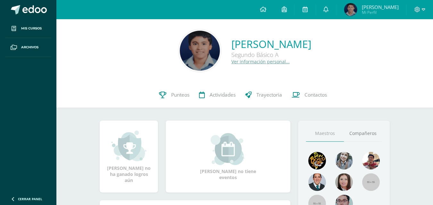 This screenshot has width=433, height=205. What do you see at coordinates (199, 51) in the screenshot?
I see `img: f8fadd5f92b526ce18a967d4e2f06e72.png` at bounding box center [199, 51].